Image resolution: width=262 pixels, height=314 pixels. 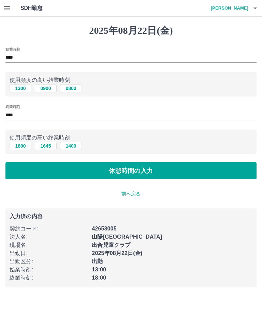 I want to click on p: 契約コード :, so click(x=48, y=229).